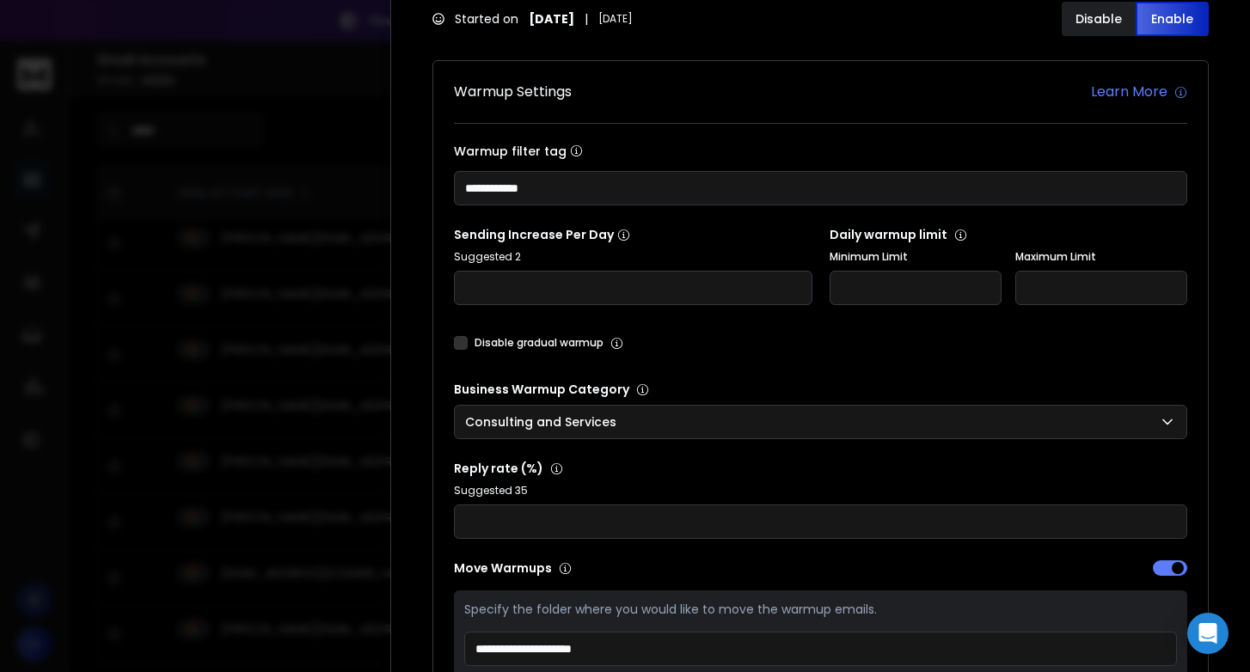 This screenshot has height=672, width=1250. What do you see at coordinates (820, 491) in the screenshot?
I see `p: Suggested 35` at bounding box center [820, 491].